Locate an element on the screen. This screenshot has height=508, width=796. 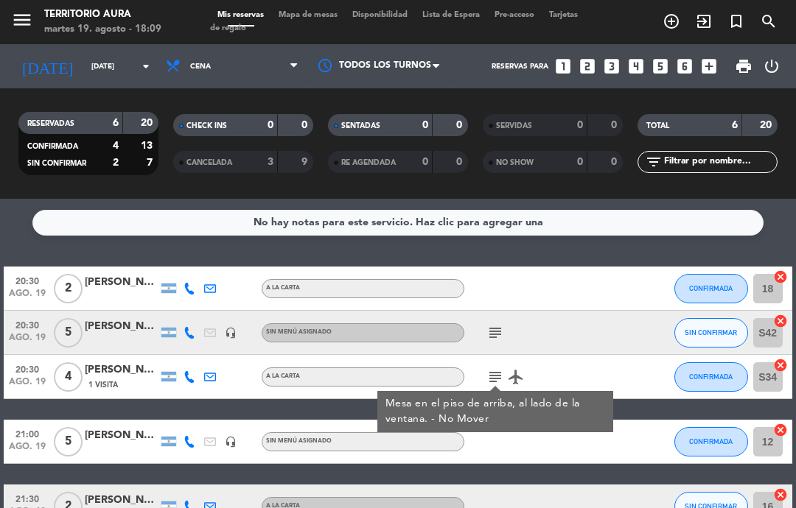
span: RE AGENDADA is located at coordinates (368, 163).